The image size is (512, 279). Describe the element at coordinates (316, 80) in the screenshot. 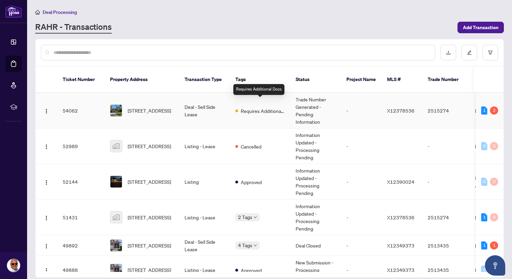

I see `th: Status` at that location.